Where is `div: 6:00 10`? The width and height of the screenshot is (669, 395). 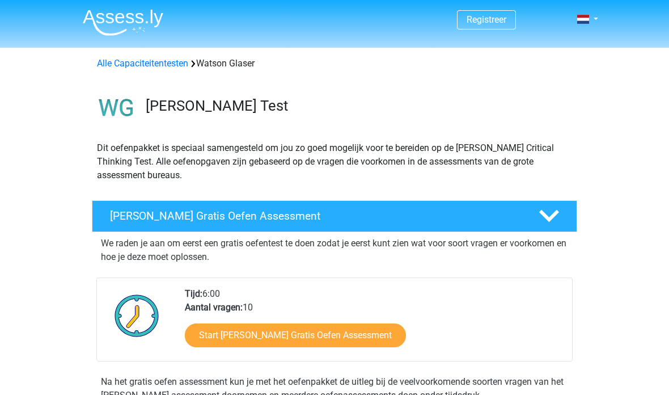
div: 6:00 10 is located at coordinates (374, 324).